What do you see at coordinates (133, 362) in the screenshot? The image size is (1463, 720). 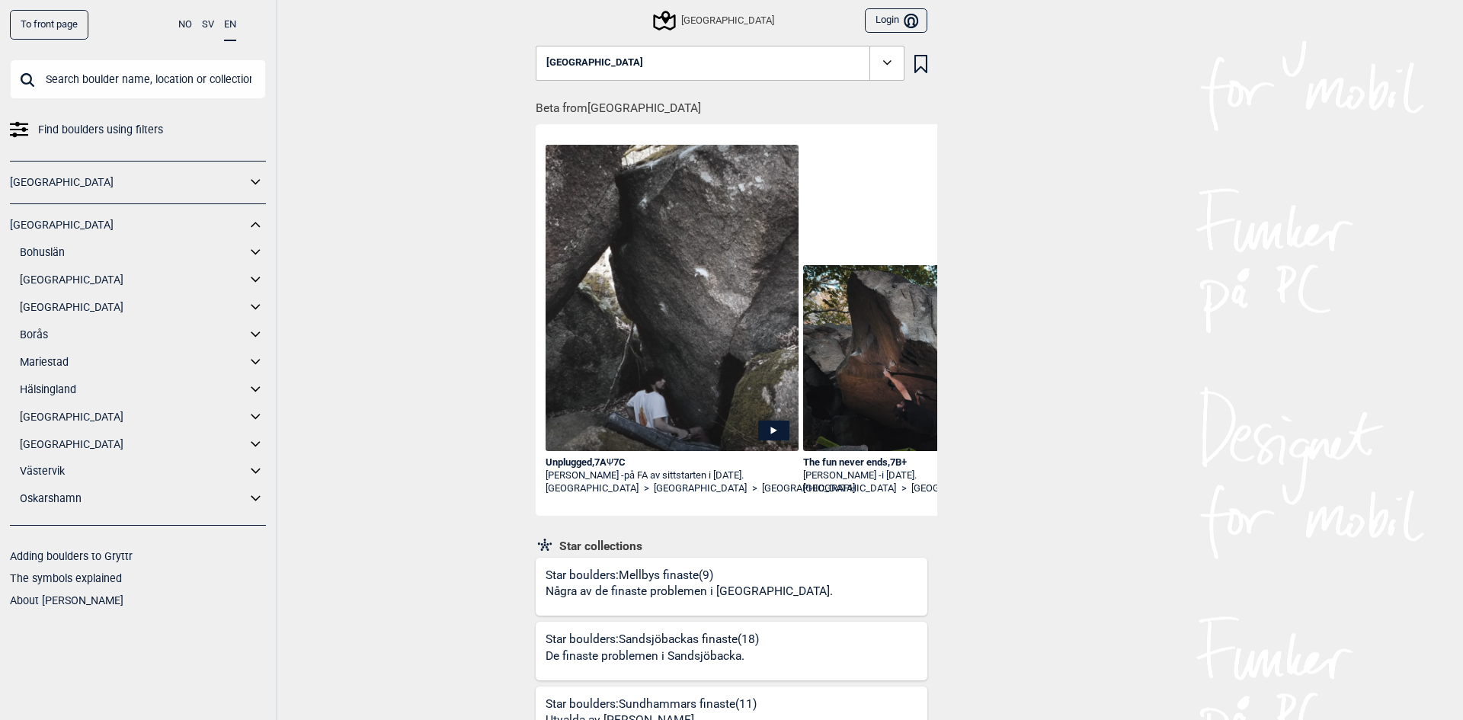 I see `a: Mariestad` at bounding box center [133, 362].